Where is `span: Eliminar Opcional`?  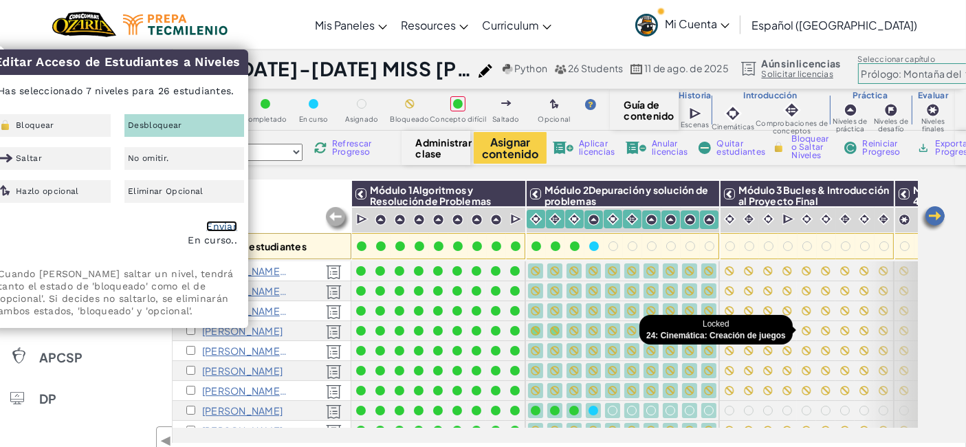 span: Eliminar Opcional is located at coordinates (166, 191).